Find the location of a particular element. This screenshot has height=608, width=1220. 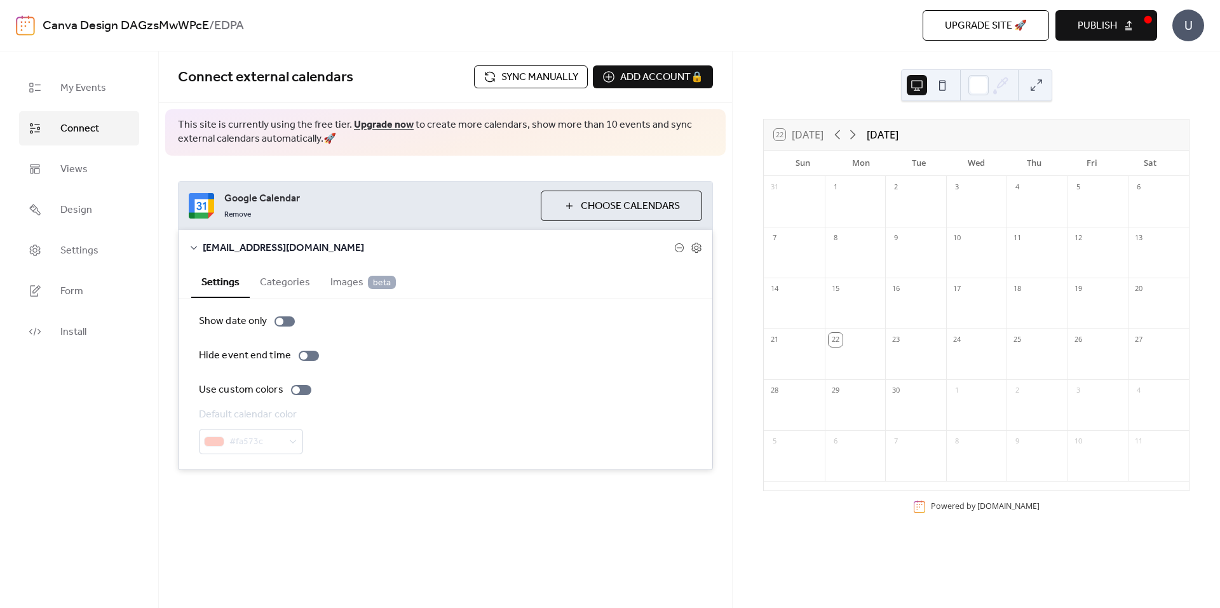

button: Sync manually is located at coordinates (531, 77).